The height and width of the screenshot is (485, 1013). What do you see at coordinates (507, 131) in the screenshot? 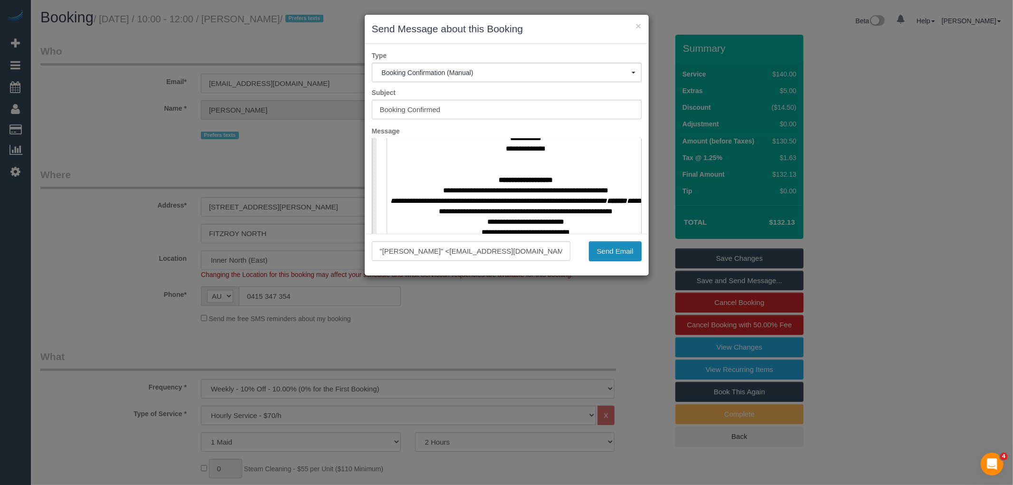
I see `label: Message` at bounding box center [507, 131].